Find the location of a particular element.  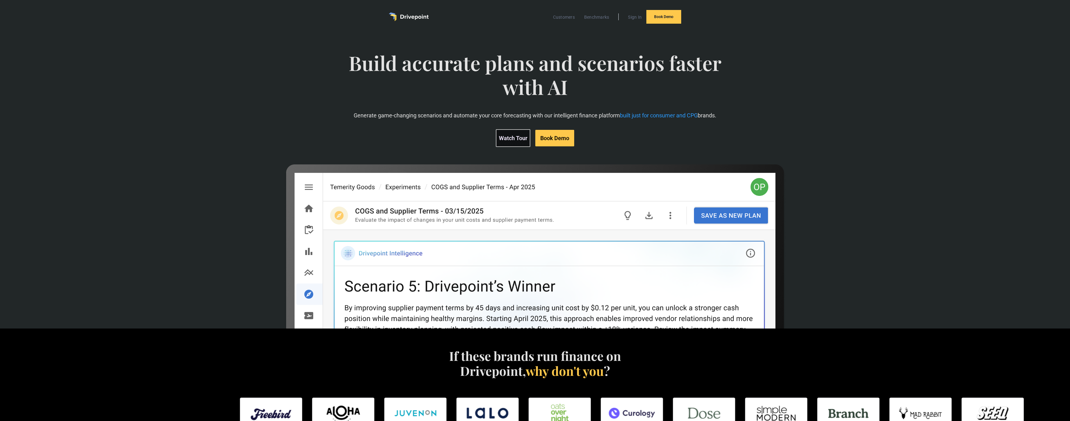

a: Customers is located at coordinates (564, 17).